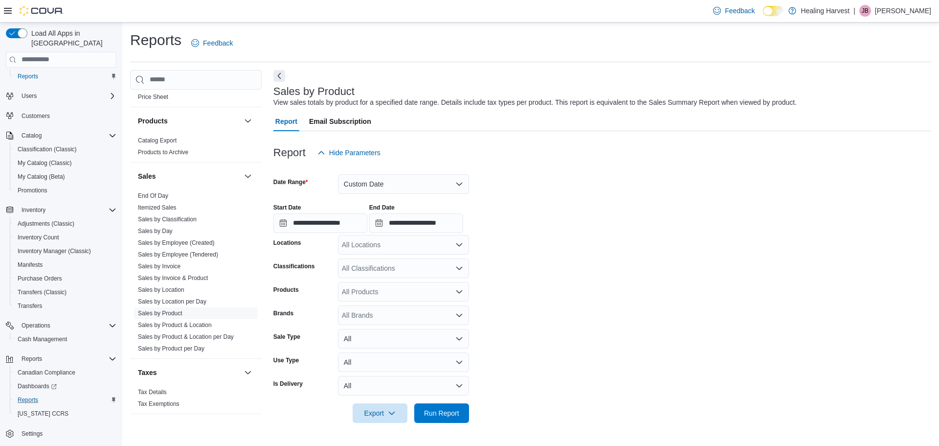 The width and height of the screenshot is (939, 446). Describe the element at coordinates (248, 176) in the screenshot. I see `button: Sales` at that location.